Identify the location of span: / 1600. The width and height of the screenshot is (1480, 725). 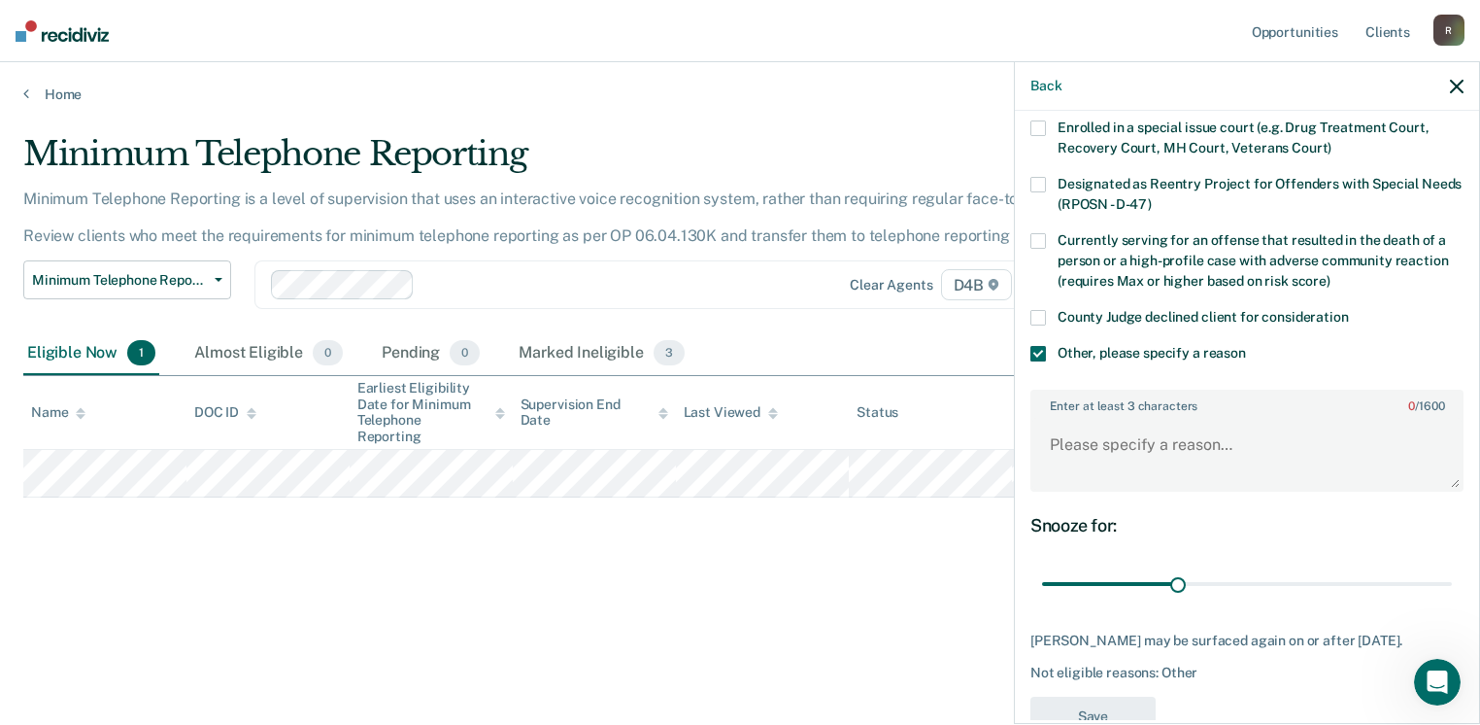
(1426, 406).